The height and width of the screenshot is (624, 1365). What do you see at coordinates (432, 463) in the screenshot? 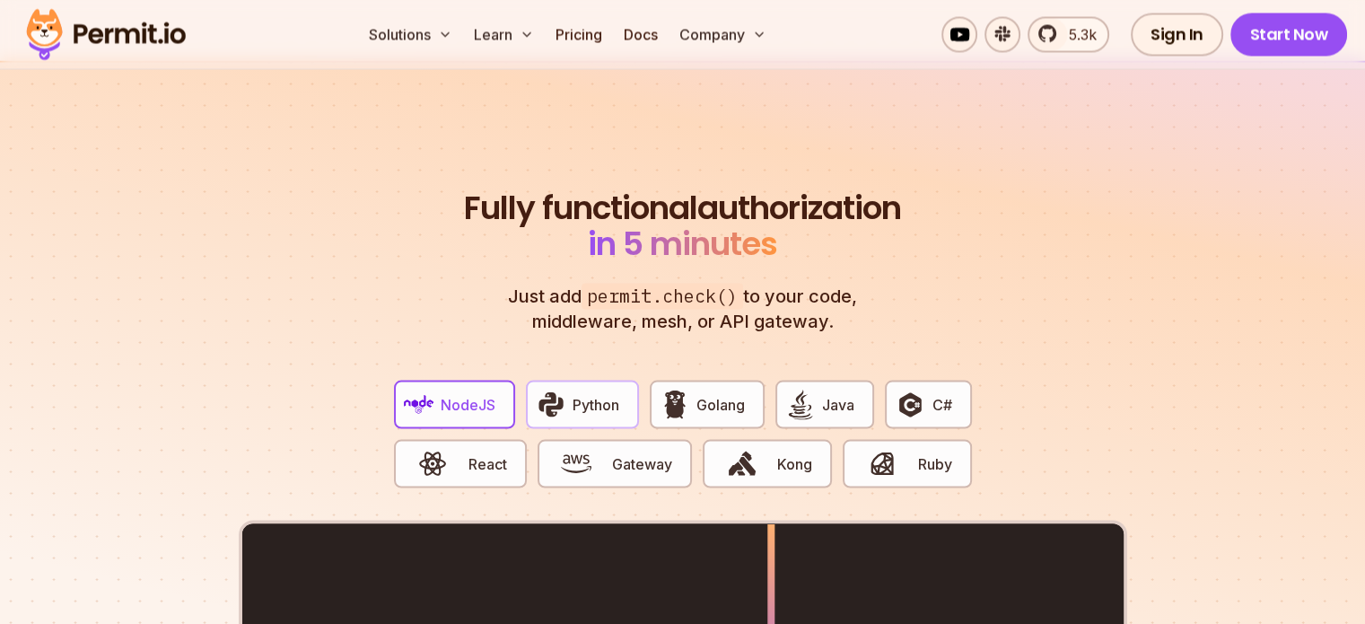
I see `img: React` at bounding box center [432, 463].